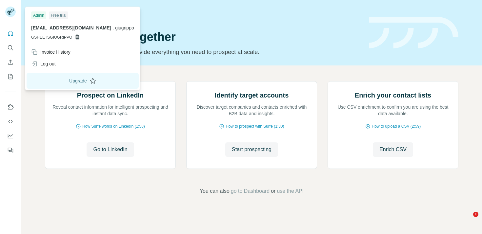  I want to click on button: Search, so click(10, 48).